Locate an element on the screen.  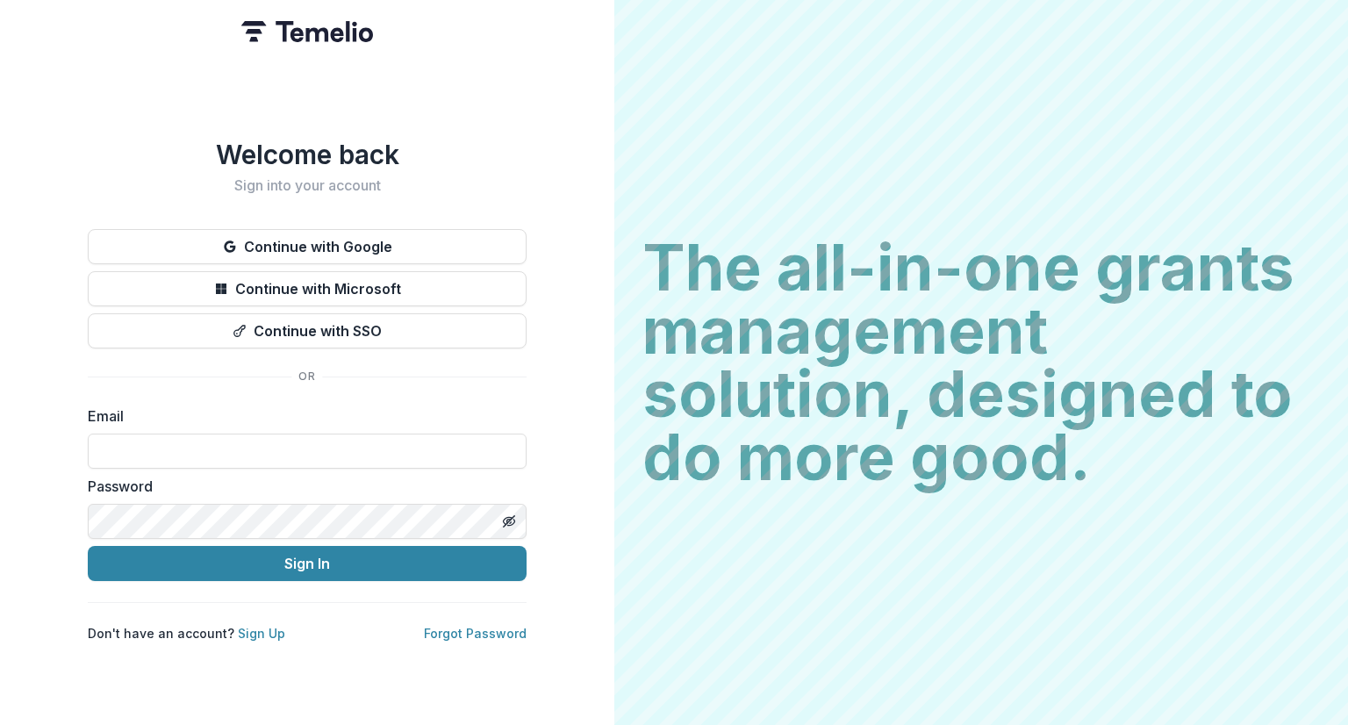
p: Don't have an account? is located at coordinates (186, 633).